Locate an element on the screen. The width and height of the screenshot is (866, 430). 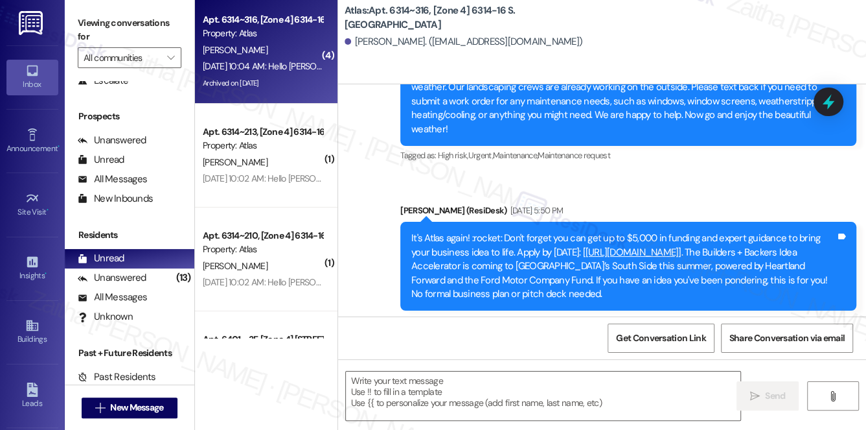
div: (13) is located at coordinates (183, 277).